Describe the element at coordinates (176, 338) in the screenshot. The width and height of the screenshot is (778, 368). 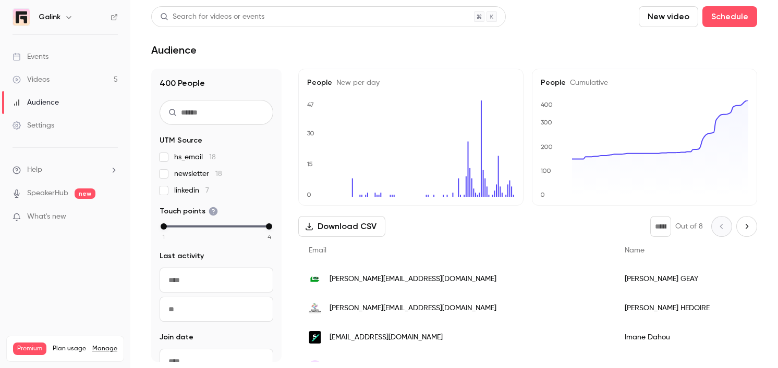
I see `span: Join date` at that location.